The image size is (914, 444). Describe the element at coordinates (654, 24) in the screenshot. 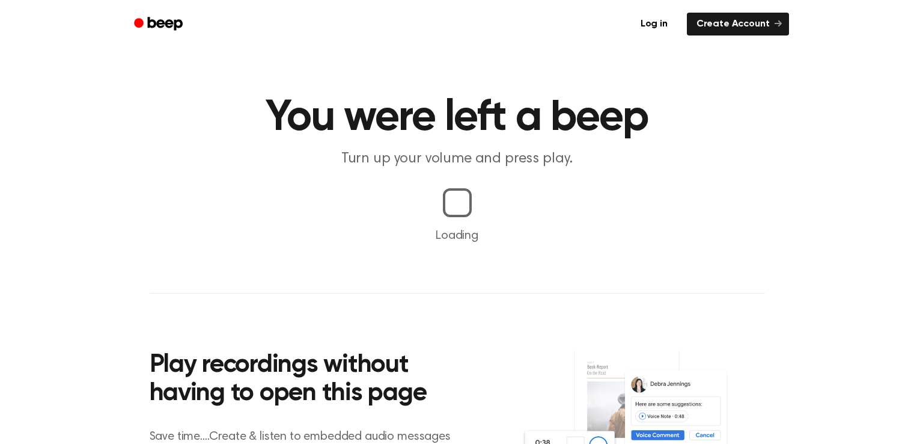

I see `a: Log in` at that location.